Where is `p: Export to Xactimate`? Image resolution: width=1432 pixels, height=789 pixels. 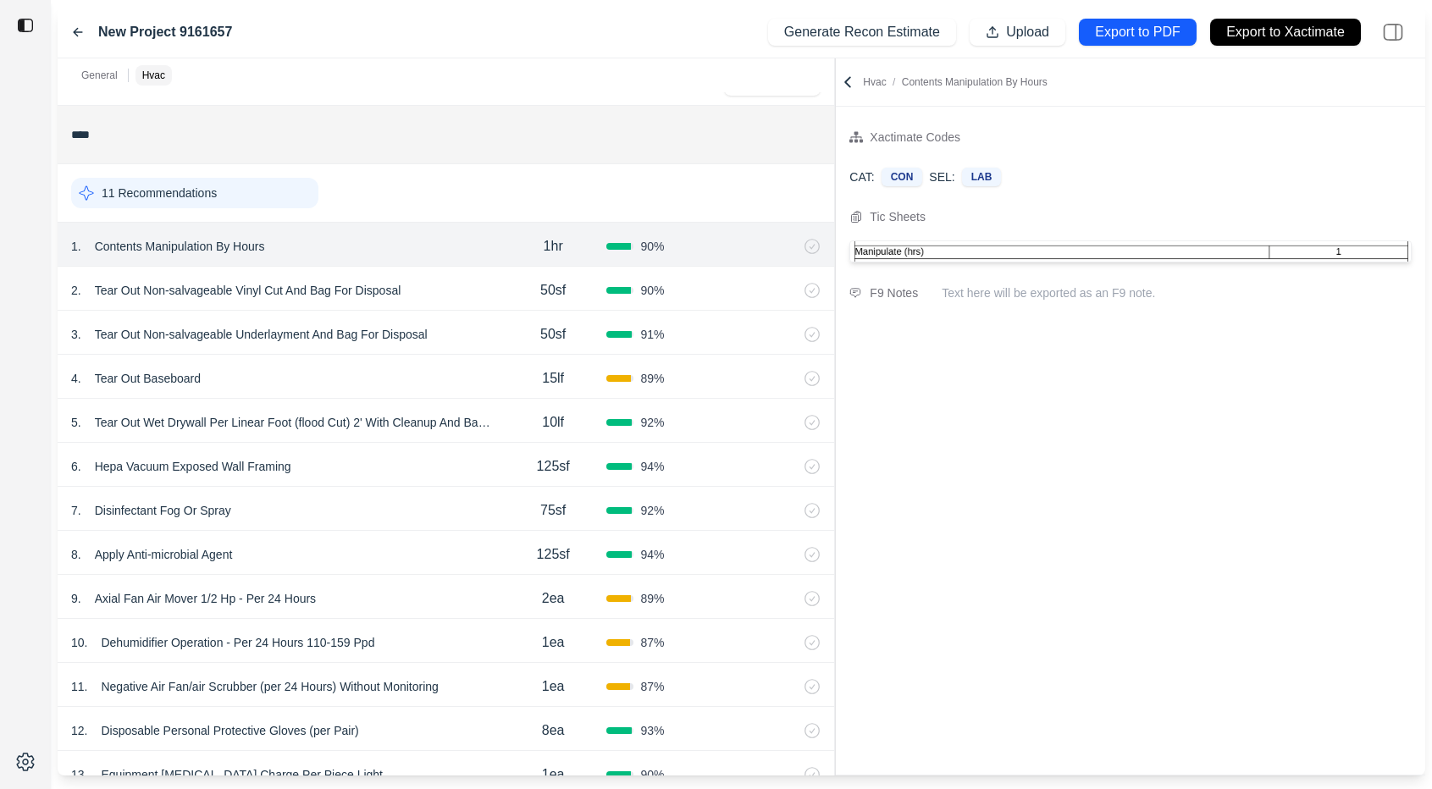
p: Export to Xactimate is located at coordinates (1286, 32).